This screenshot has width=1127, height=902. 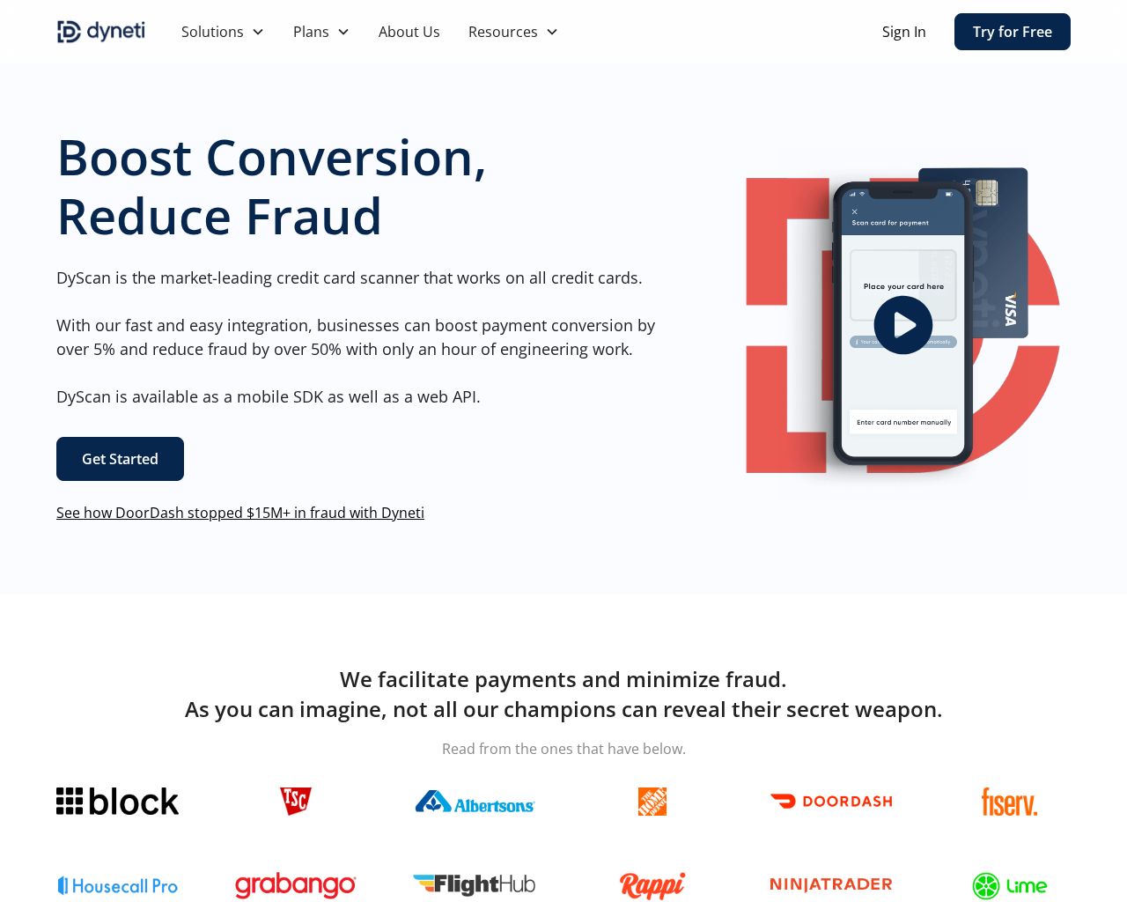 What do you see at coordinates (360, 186) in the screenshot?
I see `h1: Boost Conversion, Reduce Fraud` at bounding box center [360, 186].